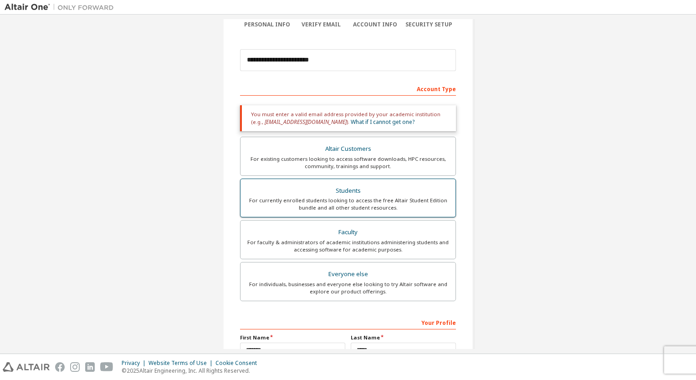 Image resolution: width=696 pixels, height=380 pixels. What do you see at coordinates (61, 7) in the screenshot?
I see `img: Altair One` at bounding box center [61, 7].